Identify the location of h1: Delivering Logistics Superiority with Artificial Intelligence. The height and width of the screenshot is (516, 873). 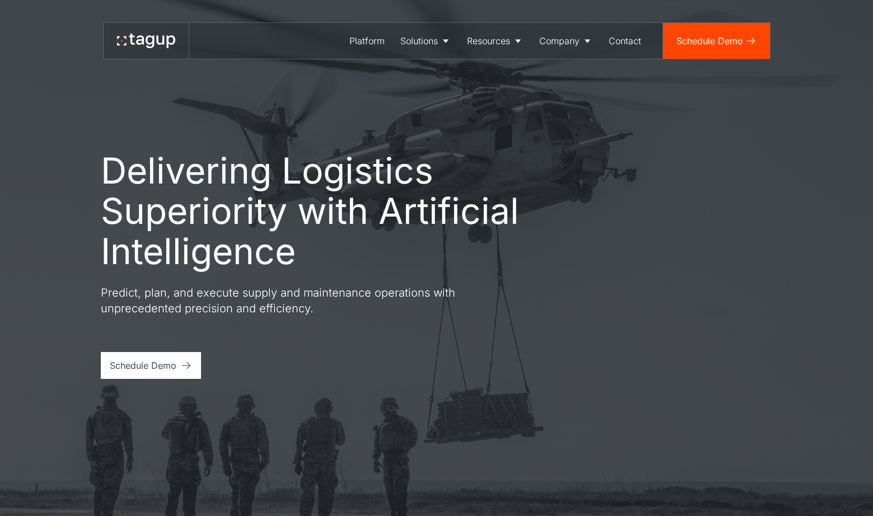
(336, 211).